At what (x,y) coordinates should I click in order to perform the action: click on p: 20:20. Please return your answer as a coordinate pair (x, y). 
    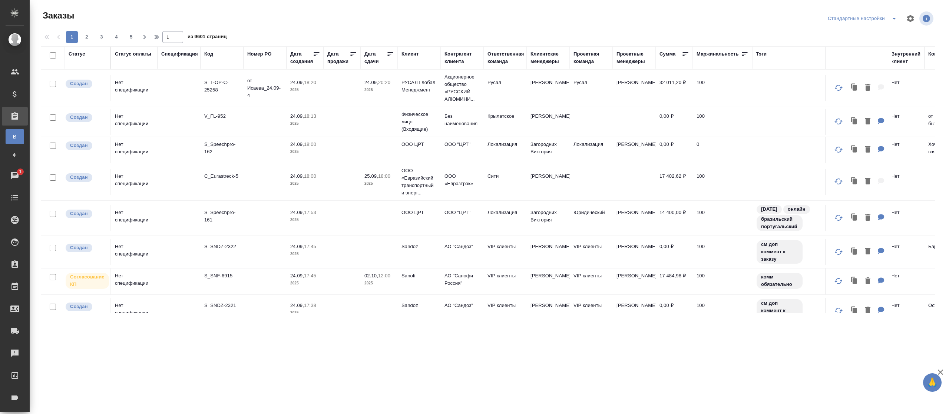
    Looking at the image, I should click on (384, 82).